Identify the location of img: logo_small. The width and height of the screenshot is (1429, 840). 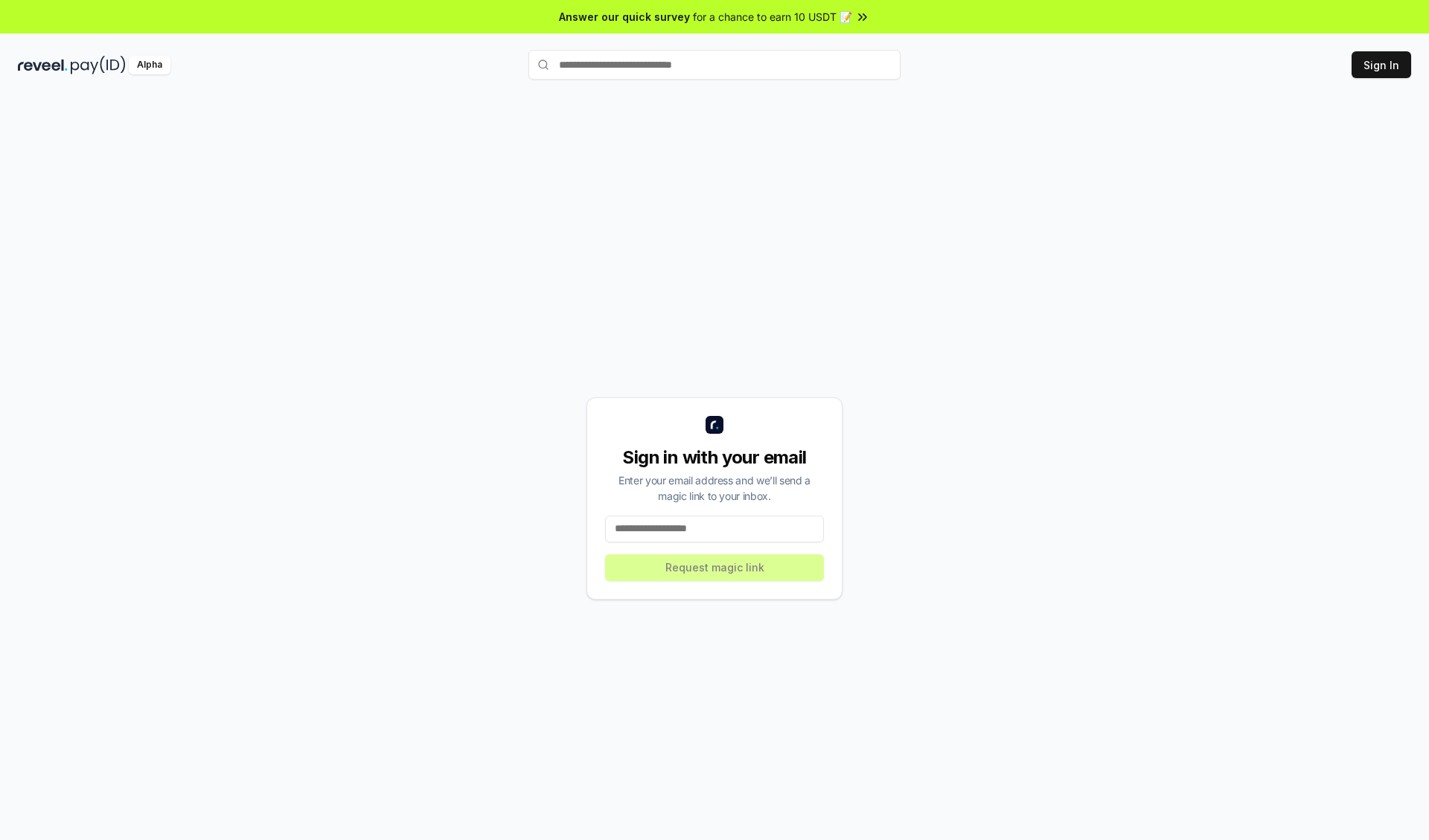
(715, 425).